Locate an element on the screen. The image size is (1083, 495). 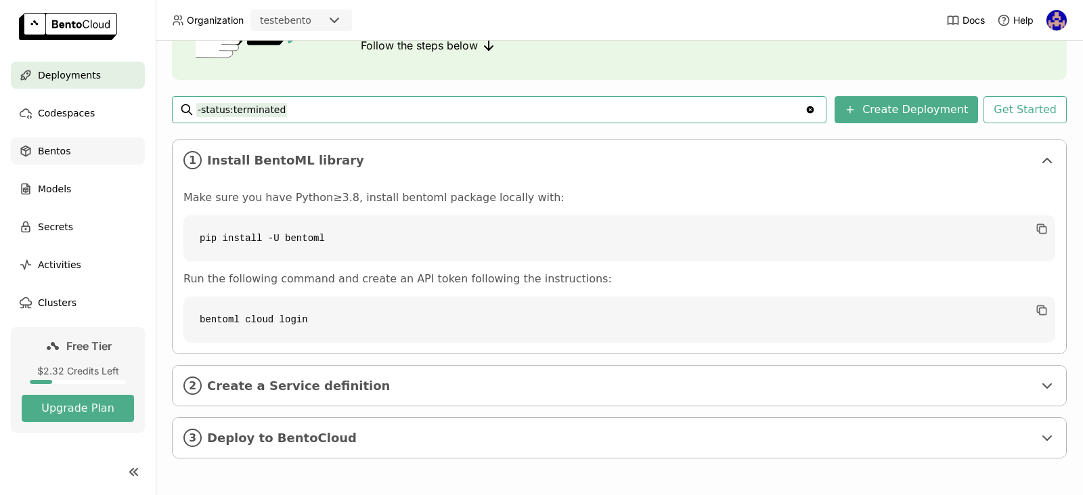
code: bentoml cloud login is located at coordinates (620, 320).